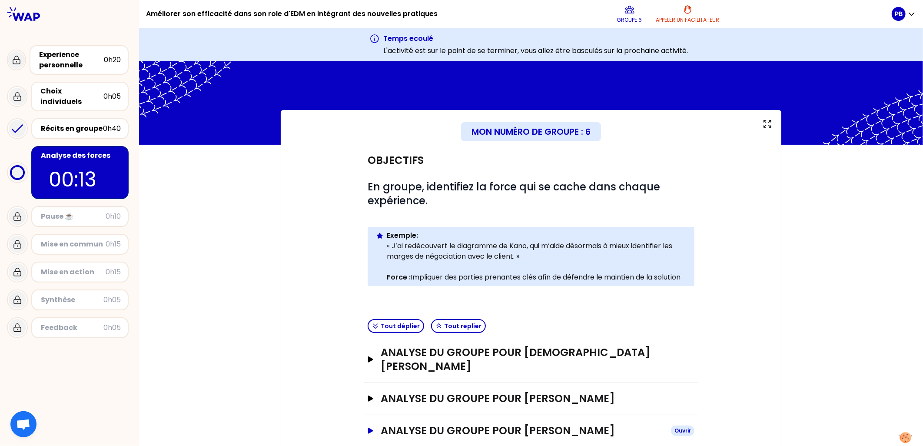 The image size is (923, 446). I want to click on div: Récits en groupe, so click(72, 129).